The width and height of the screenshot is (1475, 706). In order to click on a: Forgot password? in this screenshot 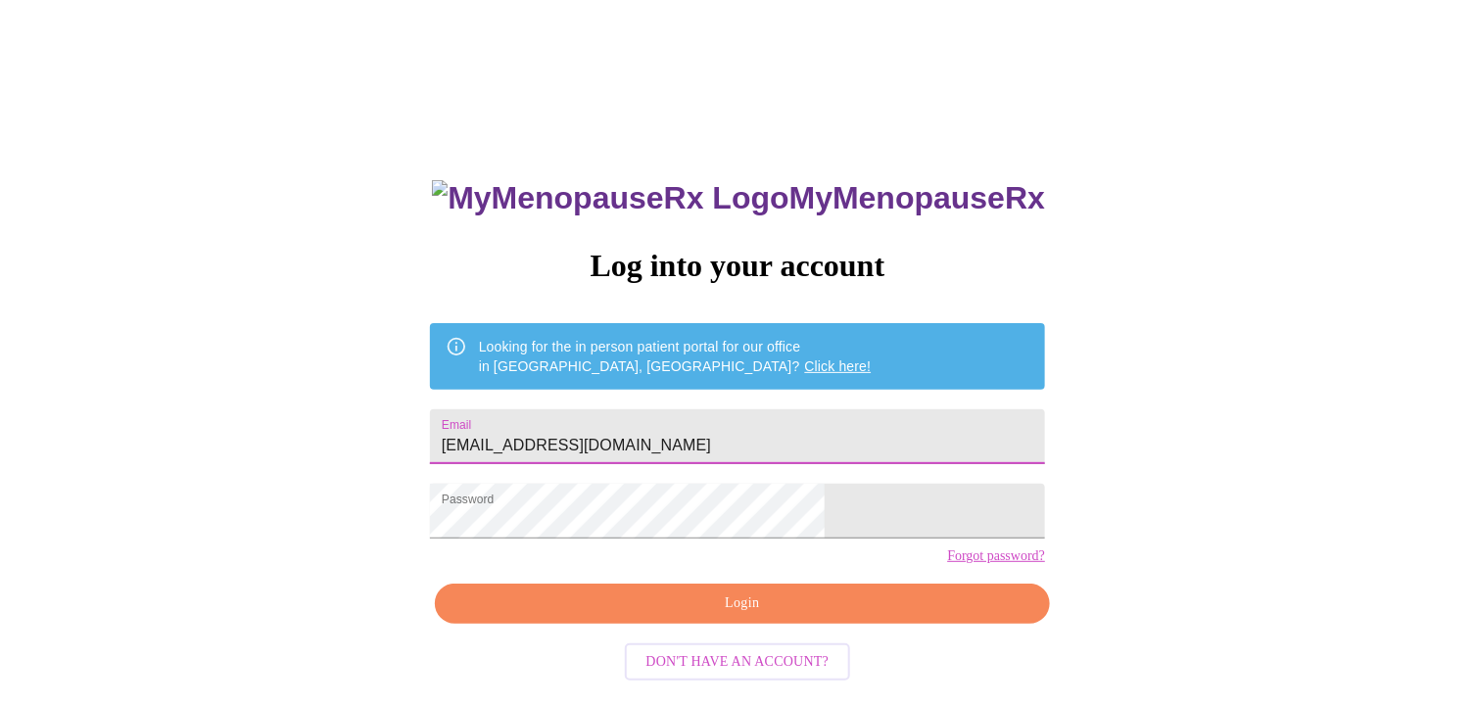, I will do `click(996, 556)`.